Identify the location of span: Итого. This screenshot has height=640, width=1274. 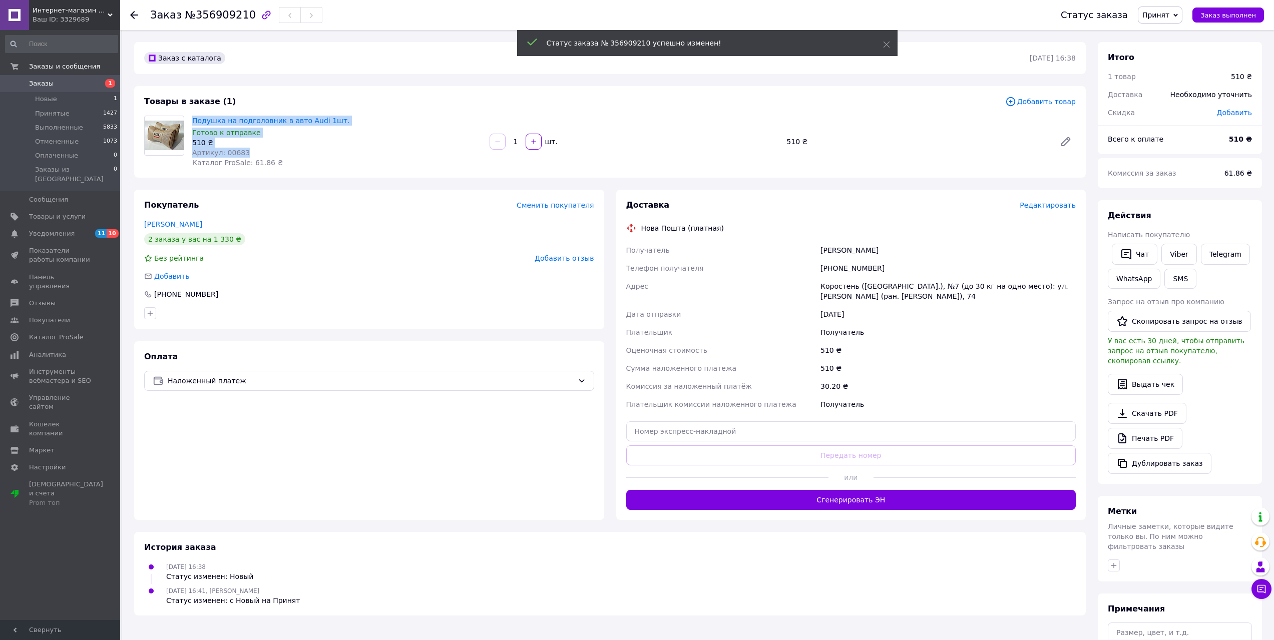
(1120, 57).